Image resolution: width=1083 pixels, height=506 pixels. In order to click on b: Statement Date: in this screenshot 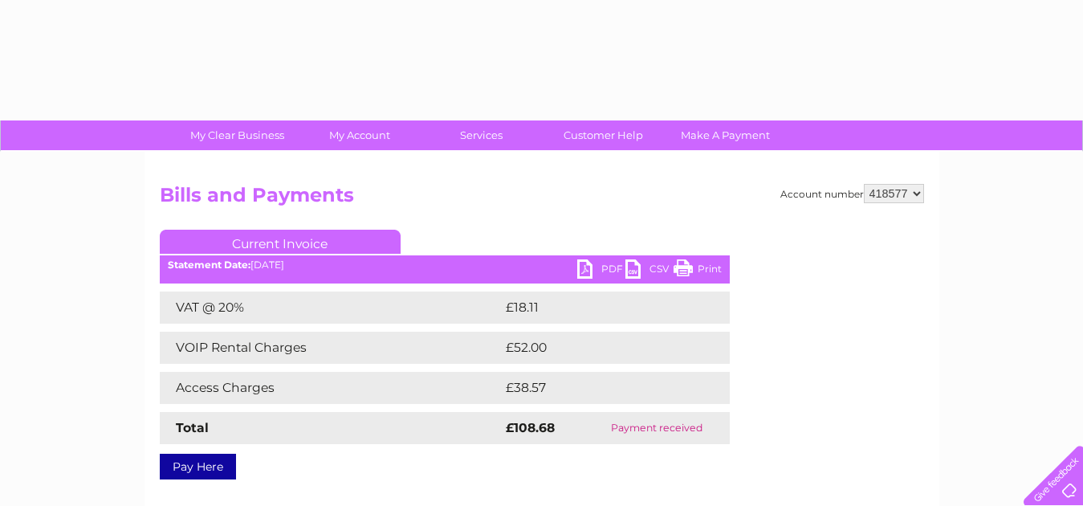, I will do `click(209, 264)`.